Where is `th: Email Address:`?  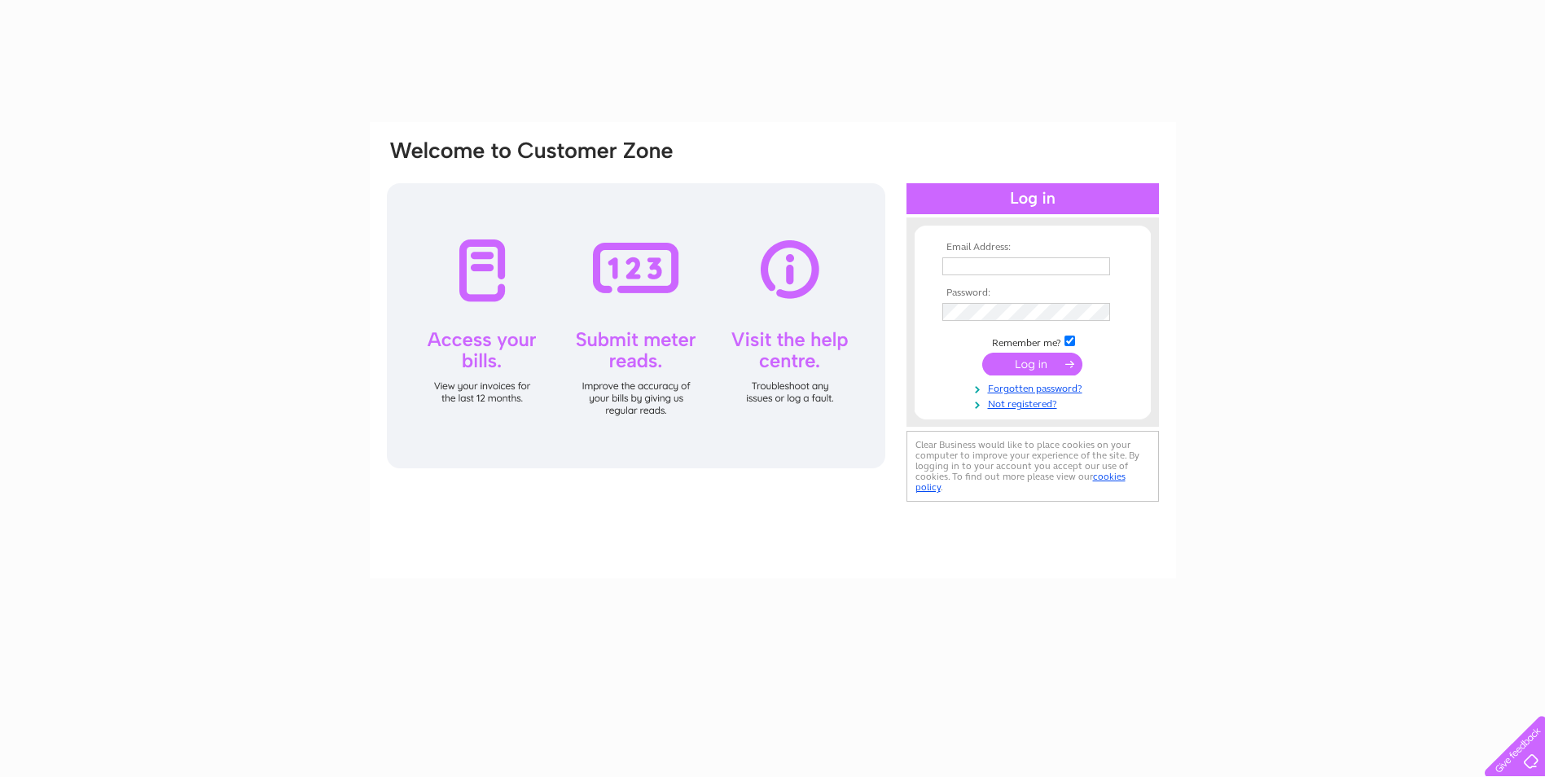 th: Email Address: is located at coordinates (1033, 248).